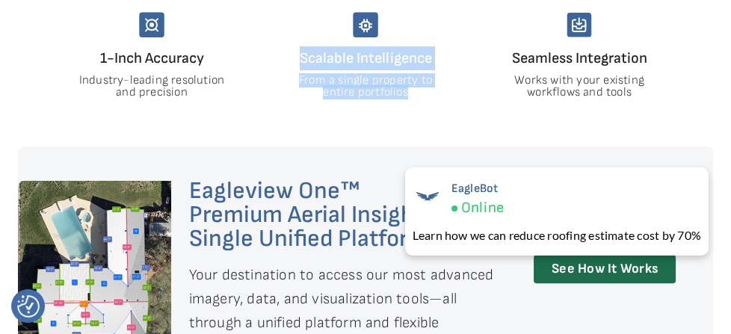  I want to click on span: Online, so click(482, 208).